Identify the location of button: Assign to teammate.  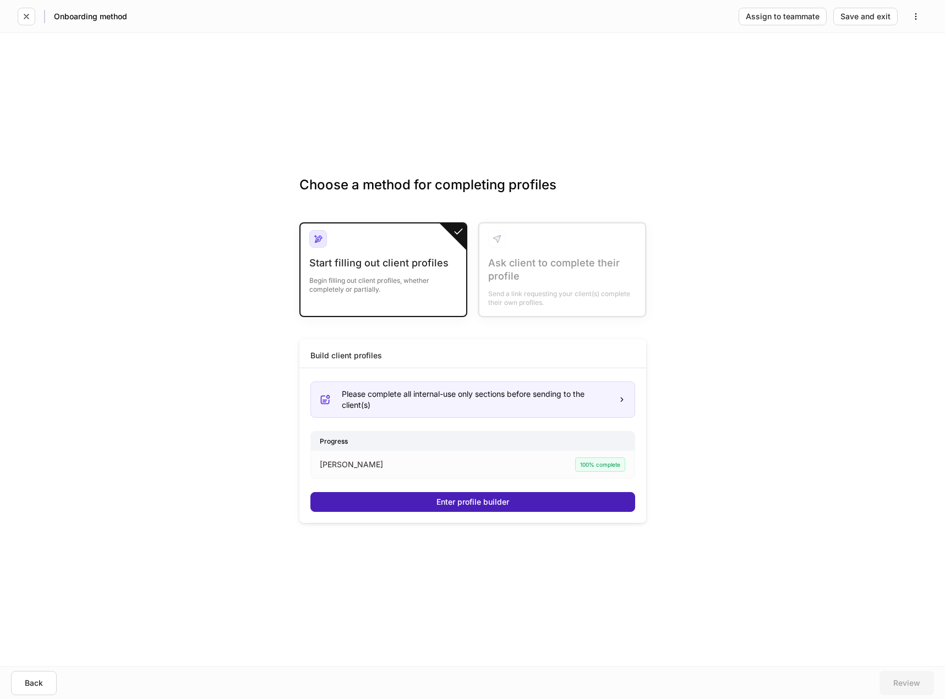
(783, 17).